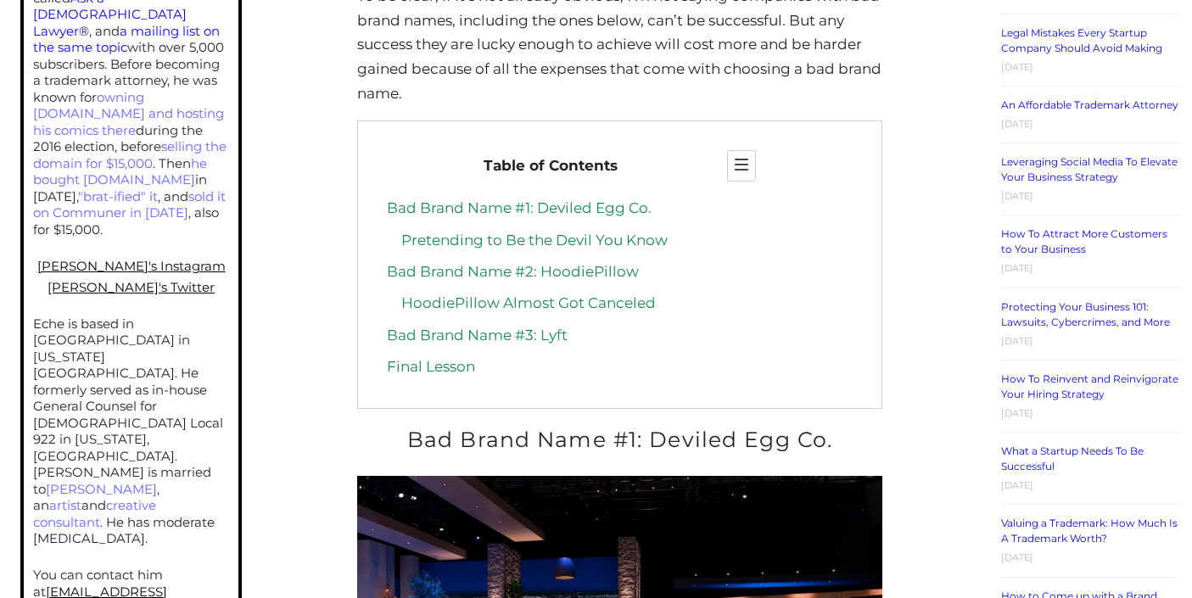  Describe the element at coordinates (1089, 386) in the screenshot. I see `a: How To Reinvent and Reinvigorate Your Hiring Strategy` at that location.